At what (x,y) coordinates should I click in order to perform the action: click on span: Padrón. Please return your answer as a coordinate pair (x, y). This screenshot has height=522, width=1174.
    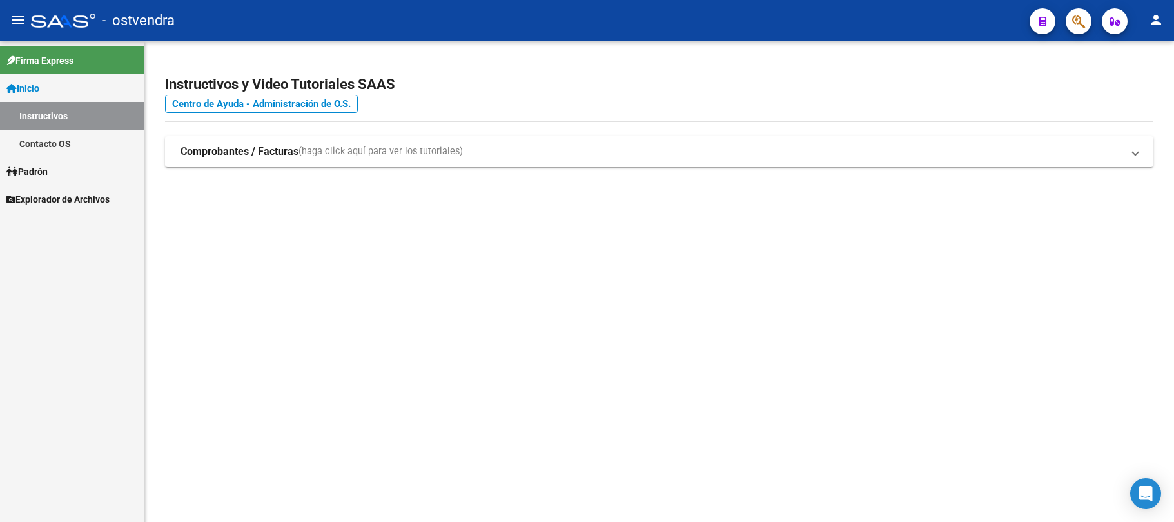
    Looking at the image, I should click on (27, 172).